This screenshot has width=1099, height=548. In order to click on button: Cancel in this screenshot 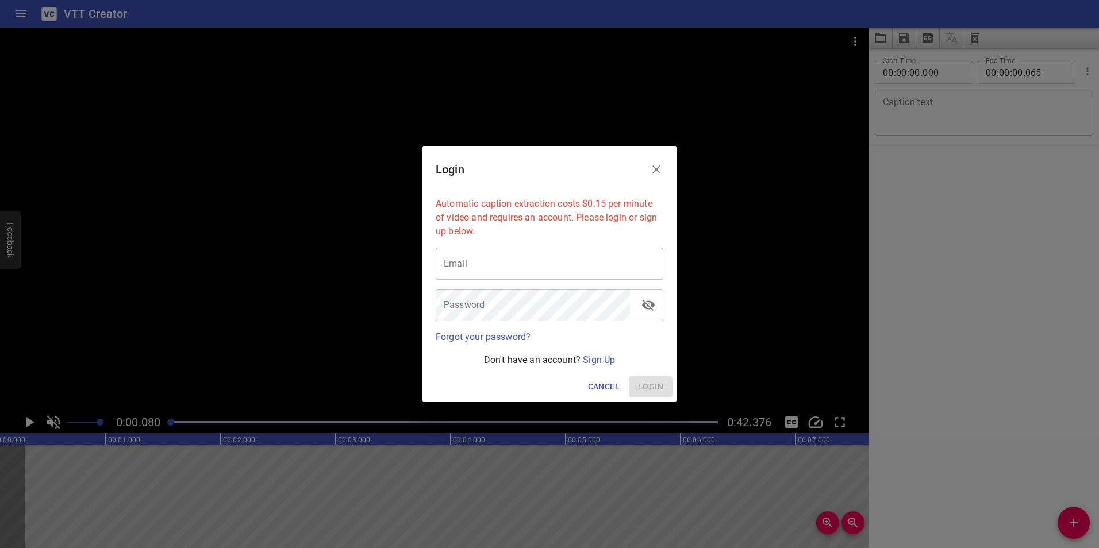, I will do `click(603, 387)`.